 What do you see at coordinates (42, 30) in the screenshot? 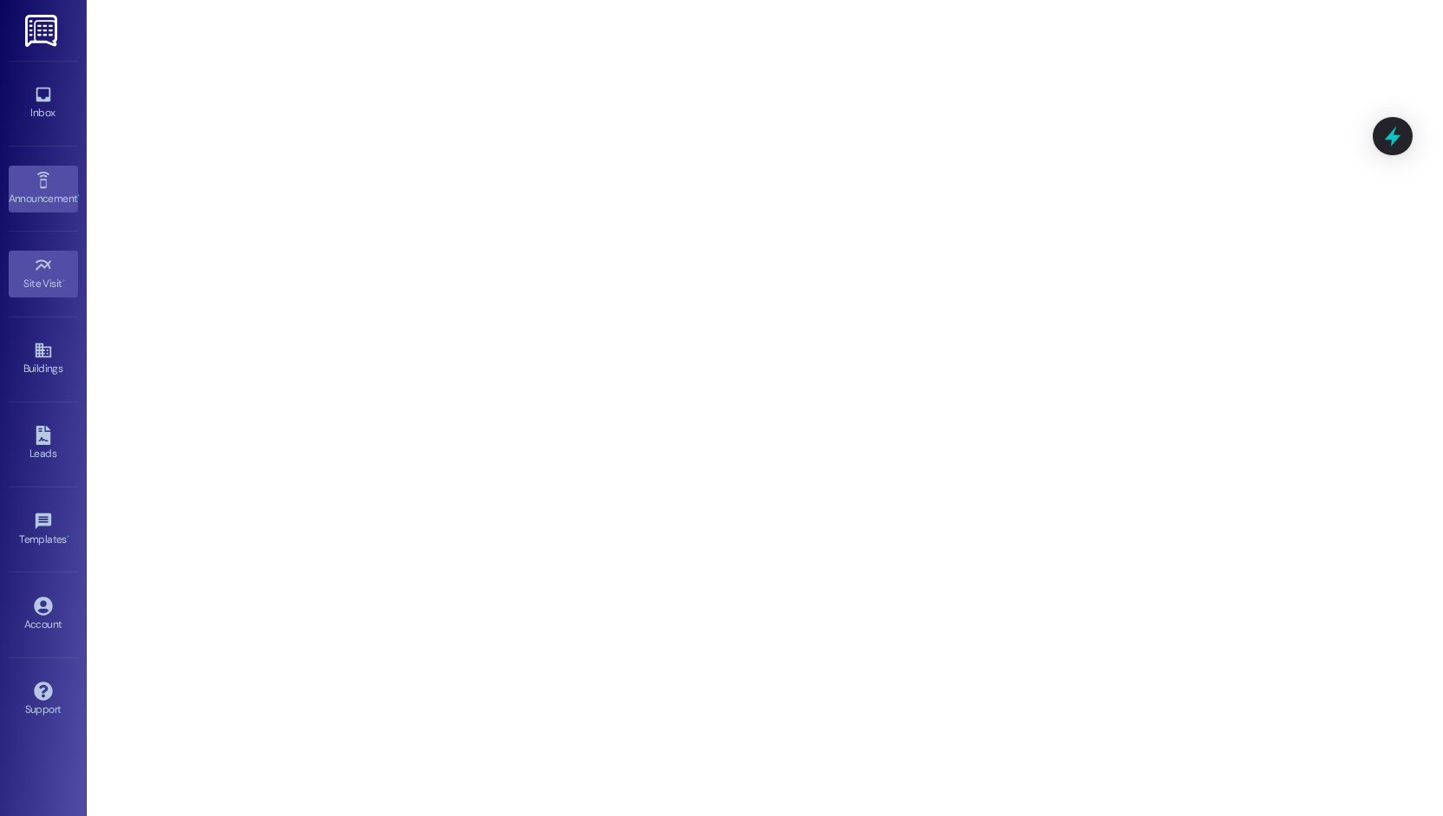
I see `img: ResiDesk Logo` at bounding box center [42, 30].